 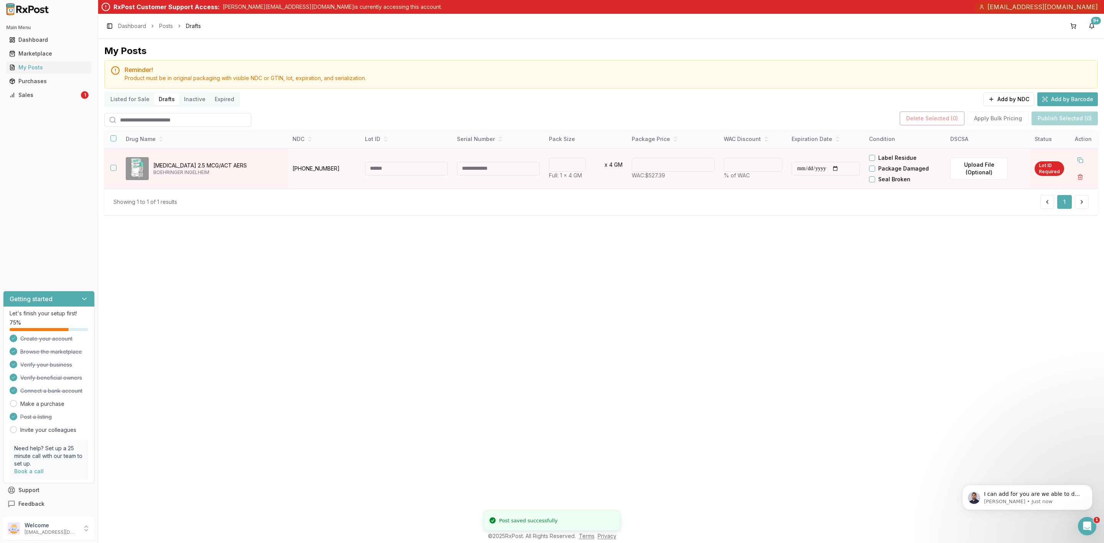 I want to click on h3: Getting started, so click(x=31, y=299).